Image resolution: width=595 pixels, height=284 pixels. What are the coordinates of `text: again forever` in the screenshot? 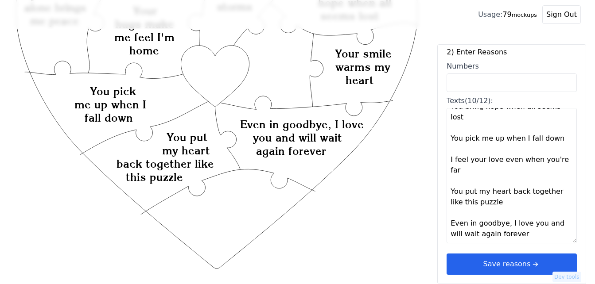 It's located at (291, 151).